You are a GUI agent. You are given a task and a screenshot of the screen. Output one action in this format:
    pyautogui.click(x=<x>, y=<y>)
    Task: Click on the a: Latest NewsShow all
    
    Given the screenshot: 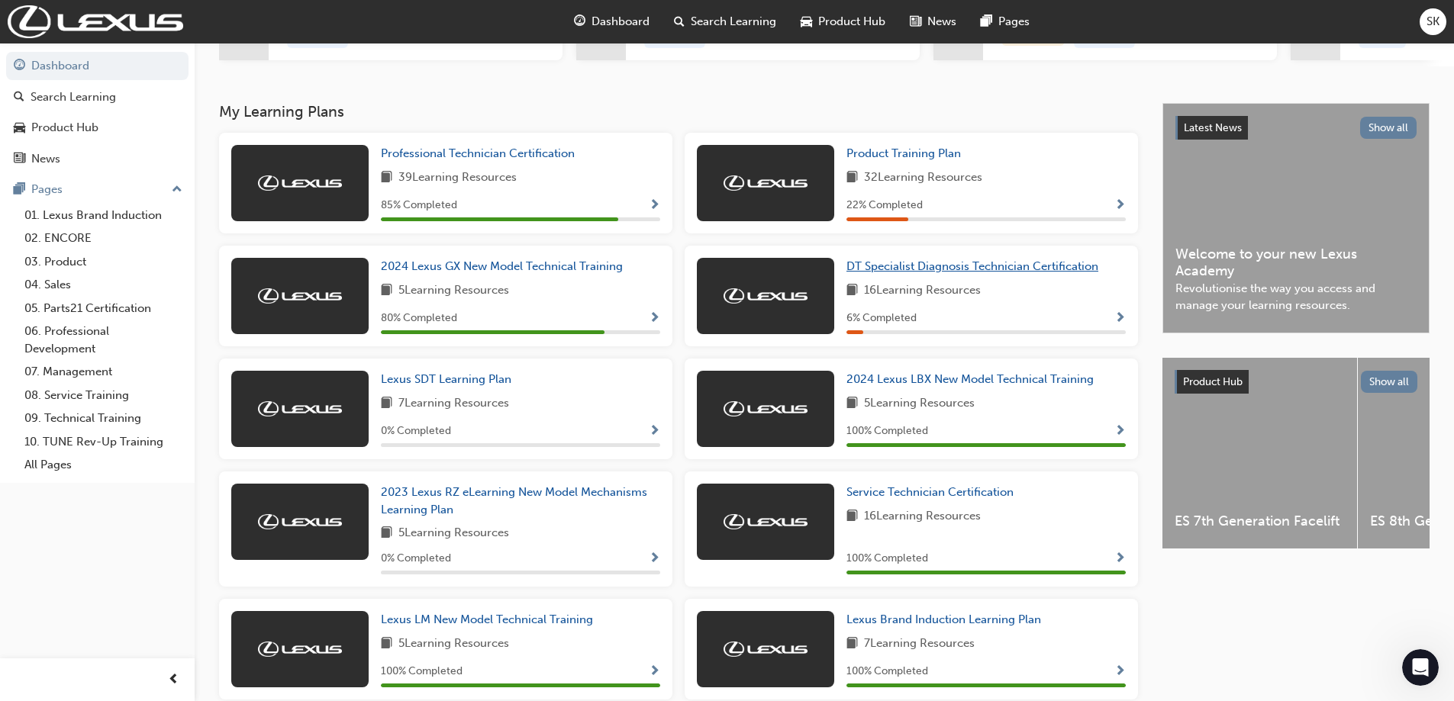 What is the action you would take?
    pyautogui.click(x=1296, y=128)
    